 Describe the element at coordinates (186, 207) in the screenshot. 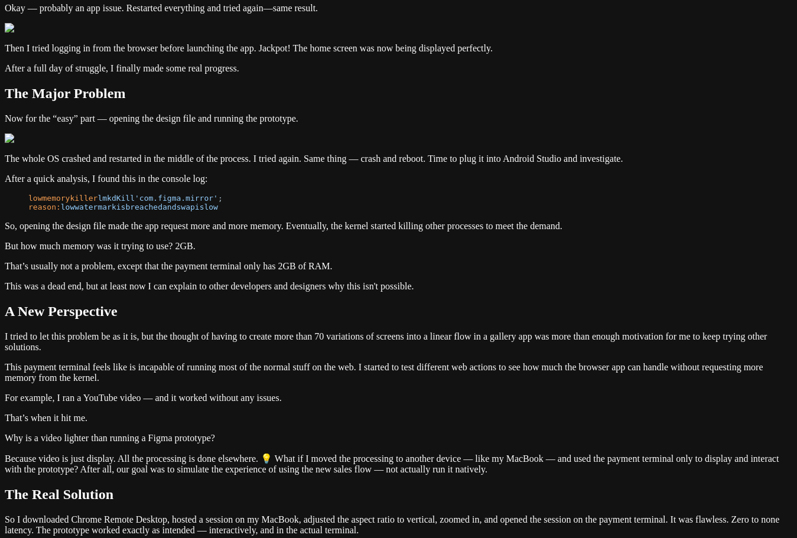

I see `span: swap` at that location.